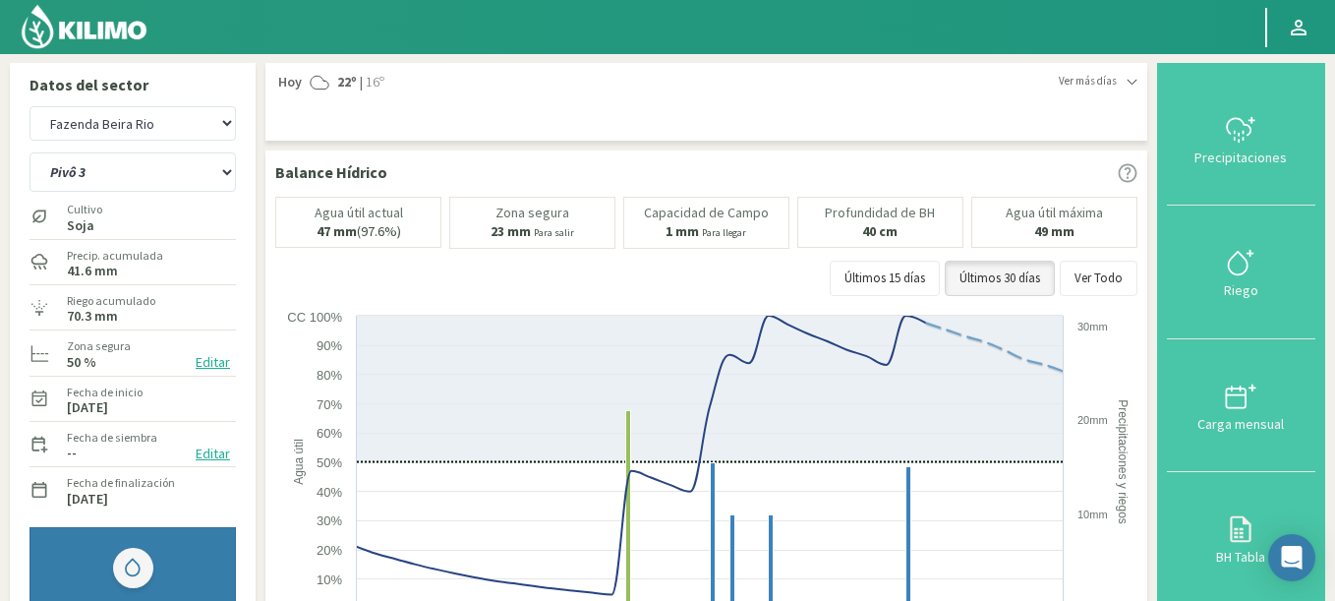  Describe the element at coordinates (1241, 157) in the screenshot. I see `div: Precipitaciones` at that location.